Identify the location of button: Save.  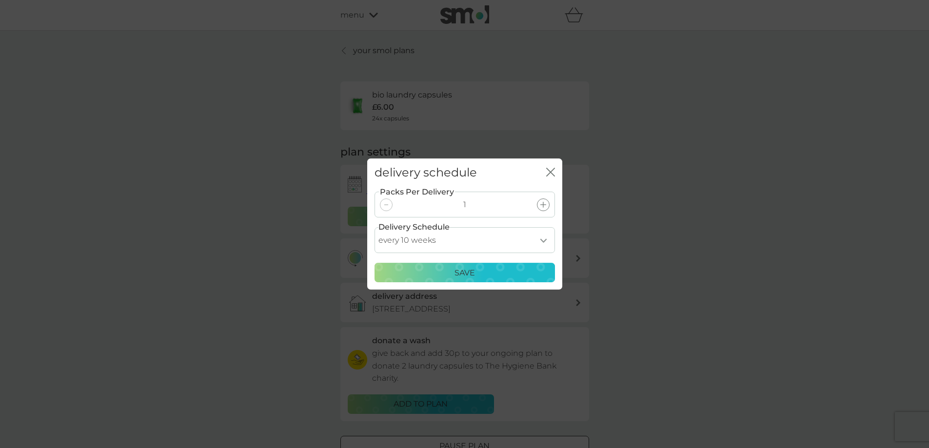
(465, 273).